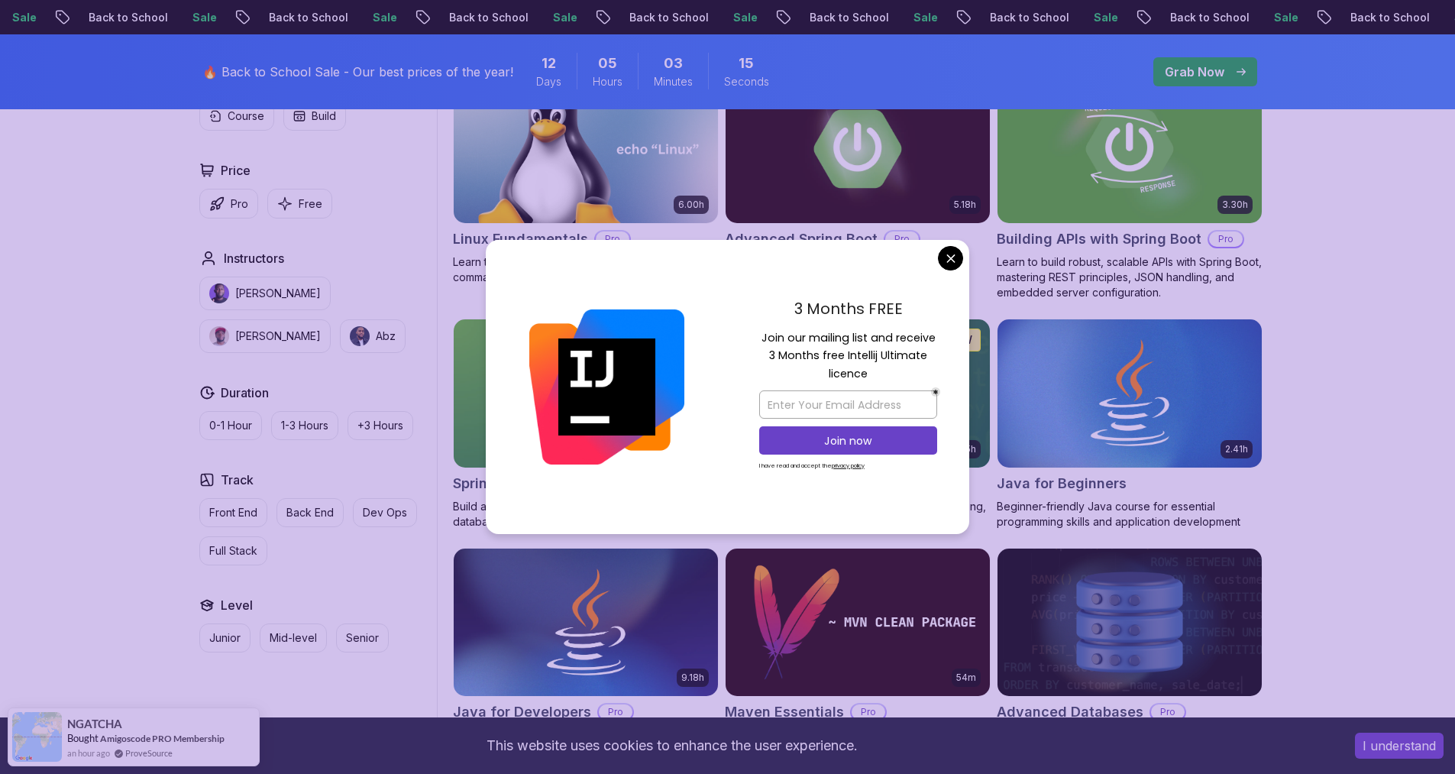 This screenshot has height=774, width=1455. What do you see at coordinates (607, 63) in the screenshot?
I see `span: 5 Hours` at bounding box center [607, 63].